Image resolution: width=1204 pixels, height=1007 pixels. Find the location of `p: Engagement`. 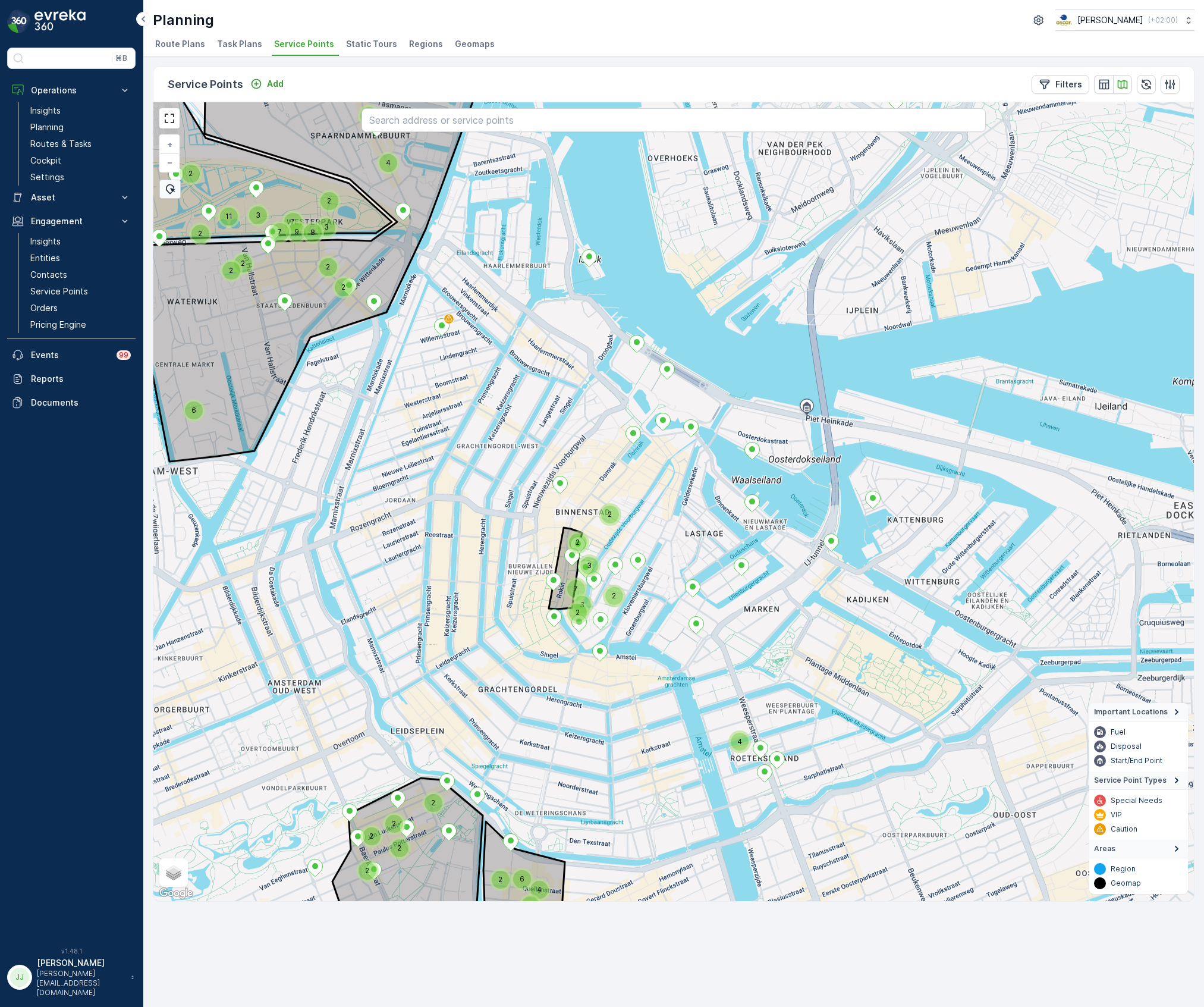

p: Engagement is located at coordinates (71, 221).